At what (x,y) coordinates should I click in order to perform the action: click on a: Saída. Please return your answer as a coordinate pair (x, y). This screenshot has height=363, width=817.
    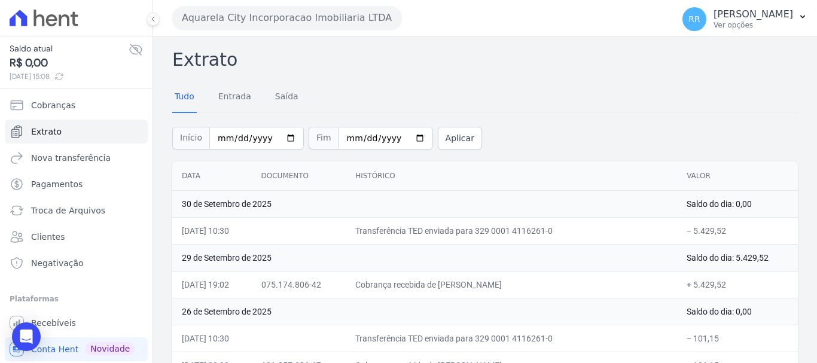
    Looking at the image, I should click on (287, 98).